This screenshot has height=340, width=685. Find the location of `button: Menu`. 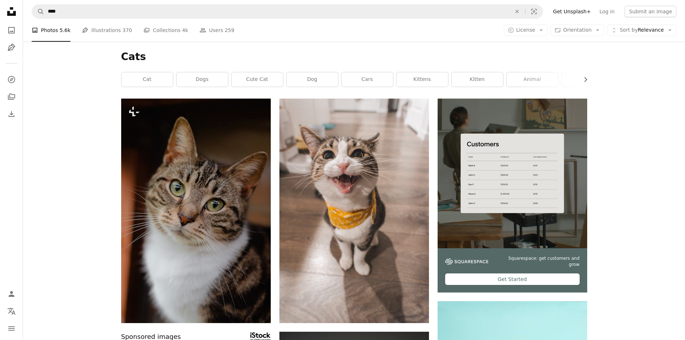

button: Menu is located at coordinates (12, 328).